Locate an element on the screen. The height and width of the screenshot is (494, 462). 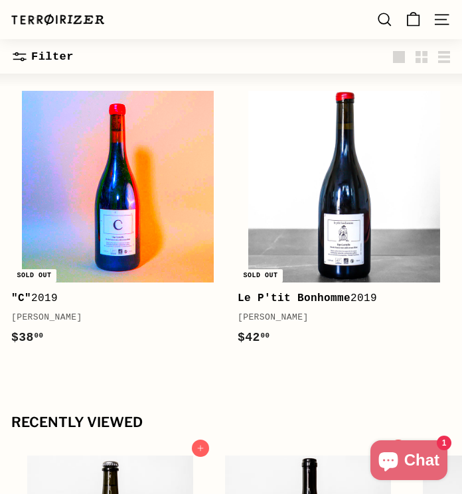
span: $42 is located at coordinates (253, 338).